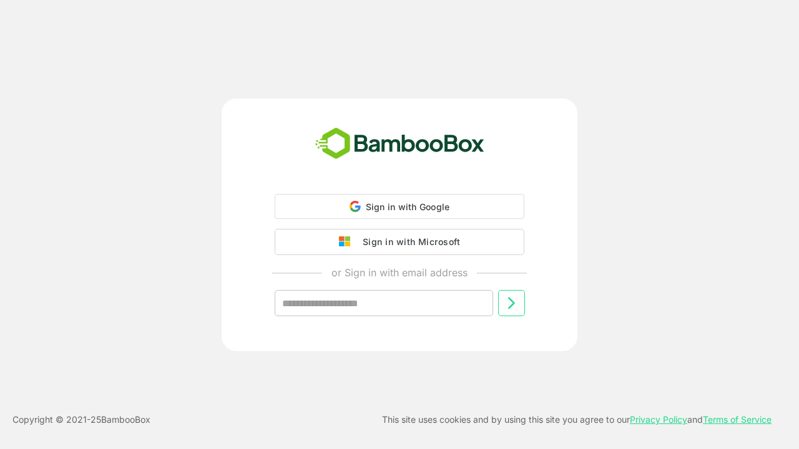 Image resolution: width=799 pixels, height=449 pixels. What do you see at coordinates (348, 242) in the screenshot?
I see `img: google` at bounding box center [348, 242].